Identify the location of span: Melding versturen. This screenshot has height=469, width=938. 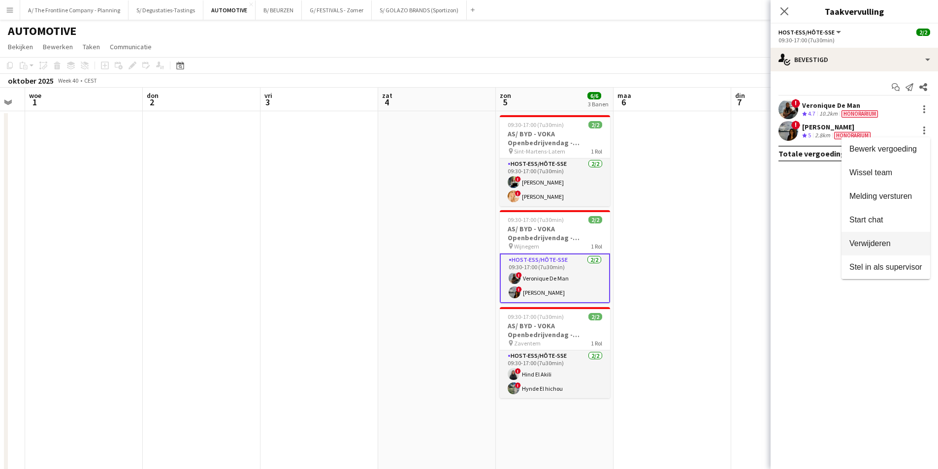
(880, 196).